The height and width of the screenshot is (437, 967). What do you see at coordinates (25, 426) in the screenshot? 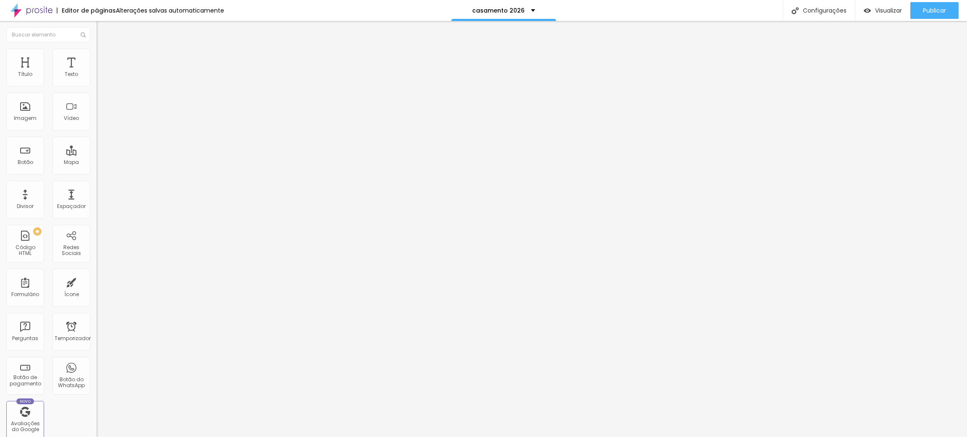
I see `font: Avaliações do Google` at bounding box center [25, 426].